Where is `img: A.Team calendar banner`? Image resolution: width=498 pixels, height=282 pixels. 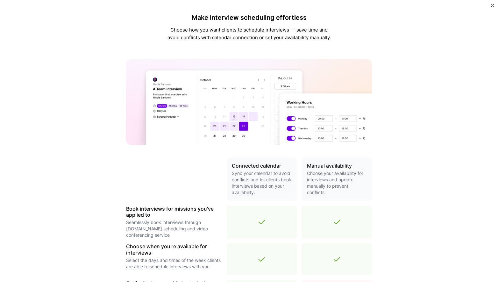 img: A.Team calendar banner is located at coordinates (249, 102).